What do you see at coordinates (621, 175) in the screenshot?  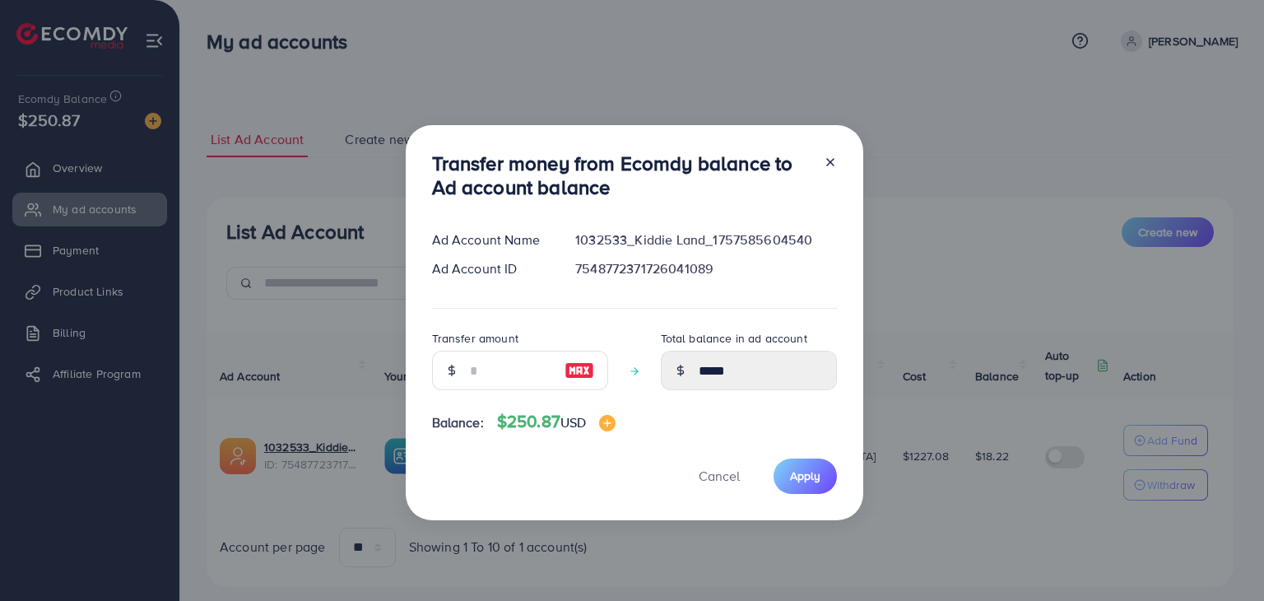 I see `h3: Transfer money from Ecomdy balance to Ad account balance` at bounding box center [621, 175].